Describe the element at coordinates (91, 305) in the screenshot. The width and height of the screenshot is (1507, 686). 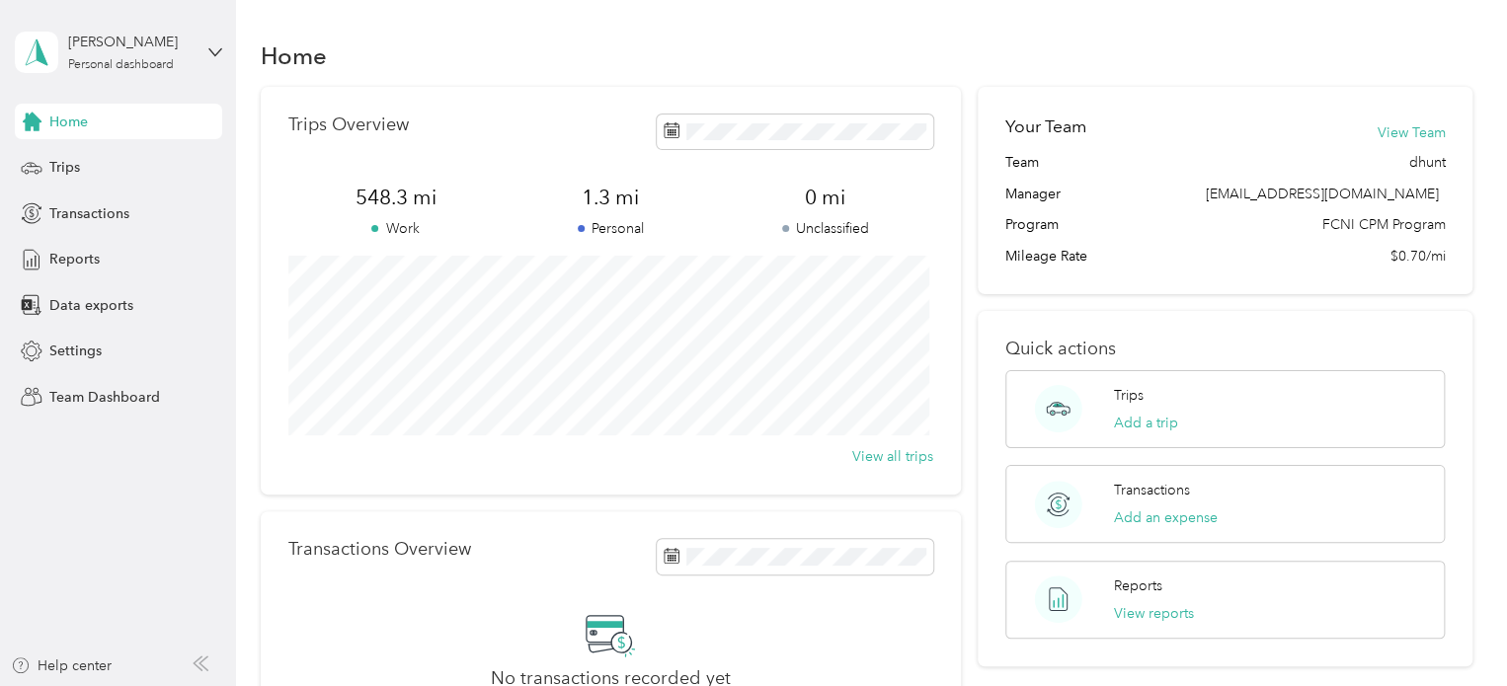
I see `span: Data exports` at that location.